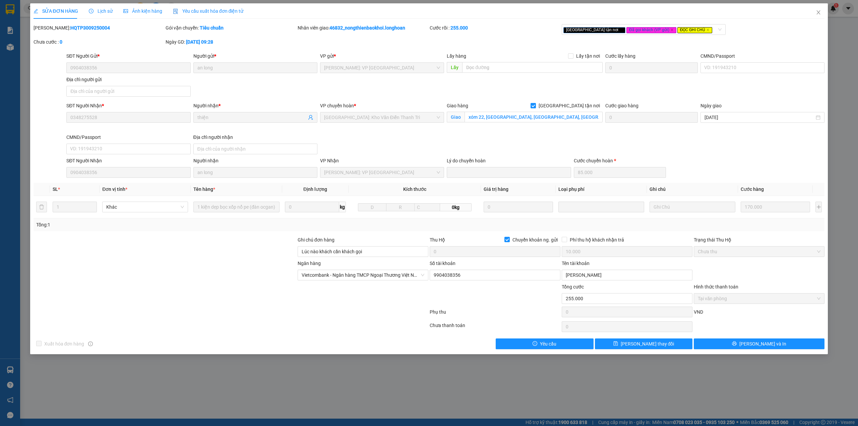 The width and height of the screenshot is (858, 426). What do you see at coordinates (126, 11) in the screenshot?
I see `span: picture` at bounding box center [126, 11].